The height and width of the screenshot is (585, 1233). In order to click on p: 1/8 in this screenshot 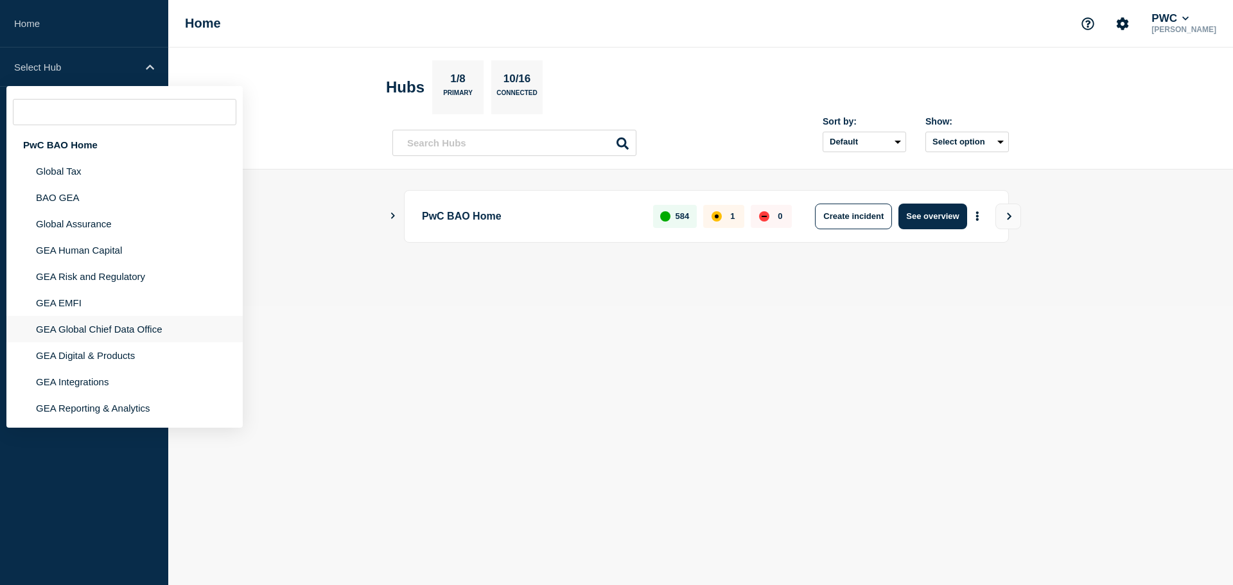, I will do `click(458, 81)`.